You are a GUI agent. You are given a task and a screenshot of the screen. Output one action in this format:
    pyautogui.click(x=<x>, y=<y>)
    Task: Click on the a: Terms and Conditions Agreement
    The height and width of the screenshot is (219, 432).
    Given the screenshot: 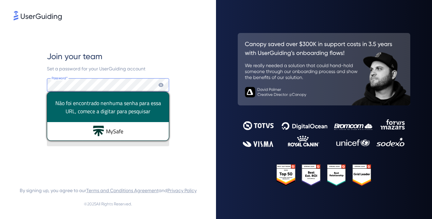 What is the action you would take?
    pyautogui.click(x=122, y=190)
    